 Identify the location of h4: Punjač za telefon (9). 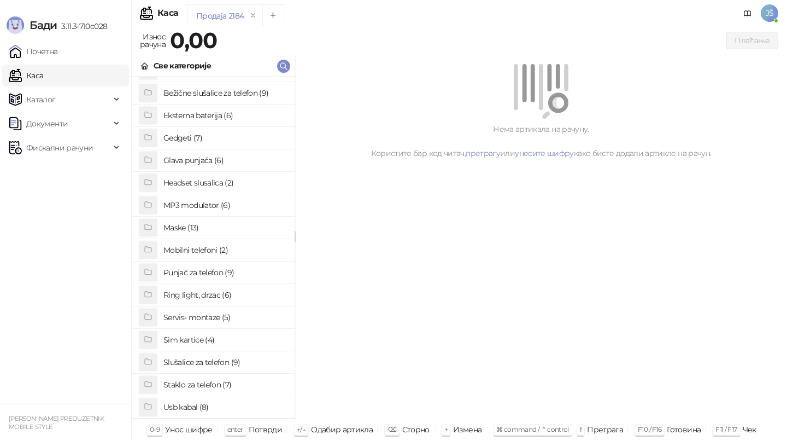
(225, 272).